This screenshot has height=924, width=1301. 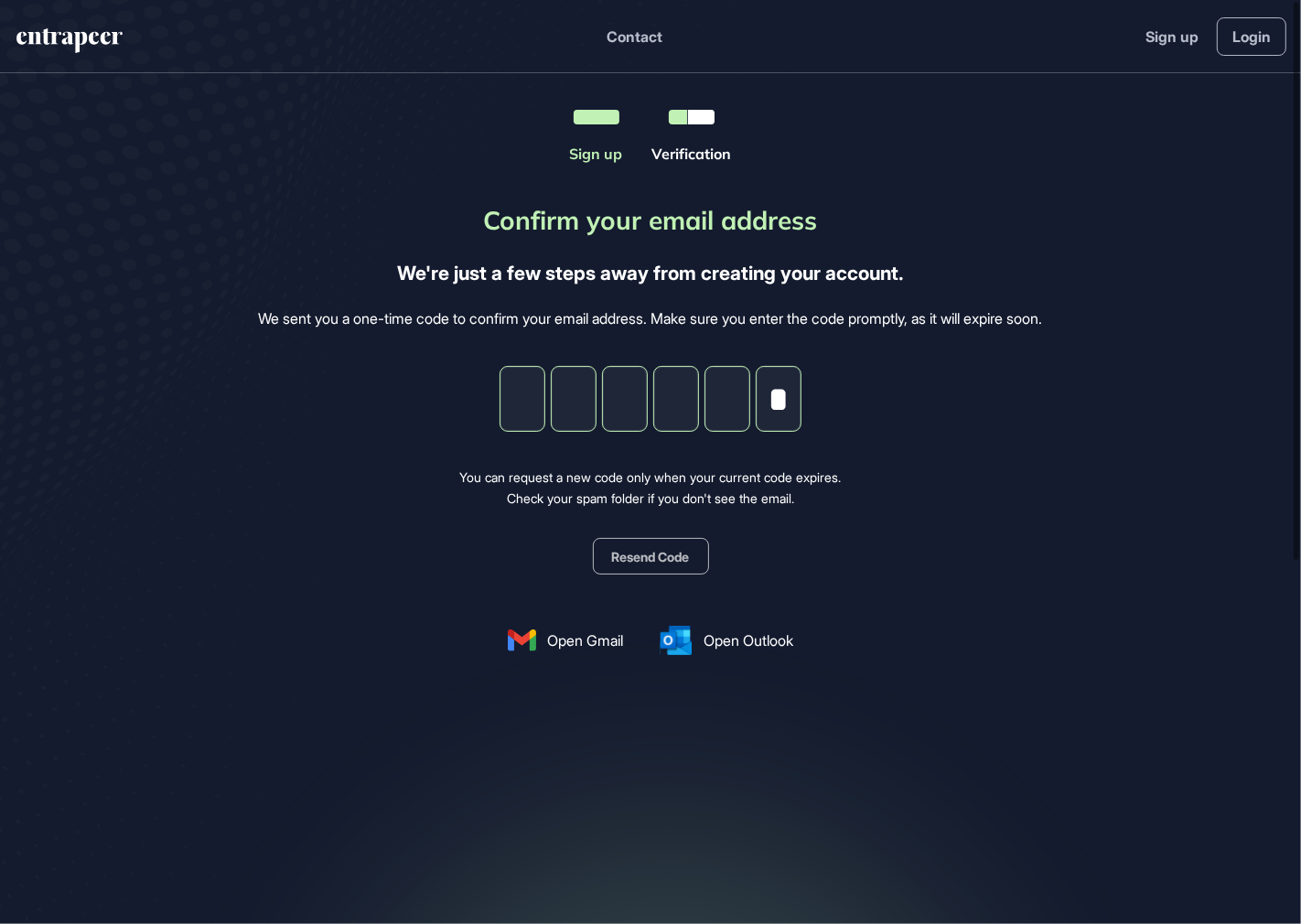 I want to click on a: Login, so click(x=1251, y=37).